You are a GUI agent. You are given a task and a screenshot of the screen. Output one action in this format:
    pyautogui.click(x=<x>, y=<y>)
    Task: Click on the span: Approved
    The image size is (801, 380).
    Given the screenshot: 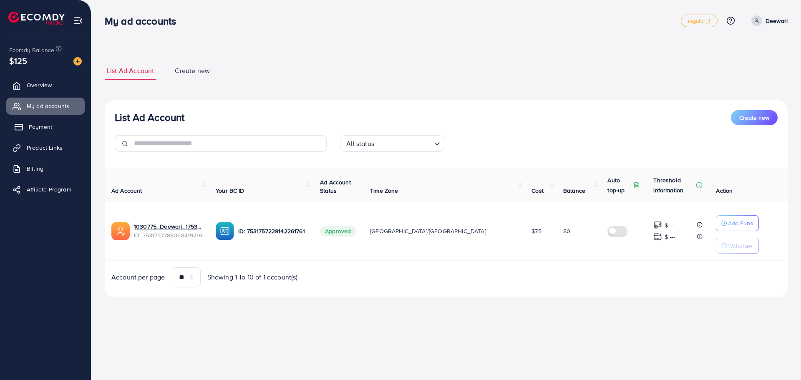 What is the action you would take?
    pyautogui.click(x=338, y=231)
    